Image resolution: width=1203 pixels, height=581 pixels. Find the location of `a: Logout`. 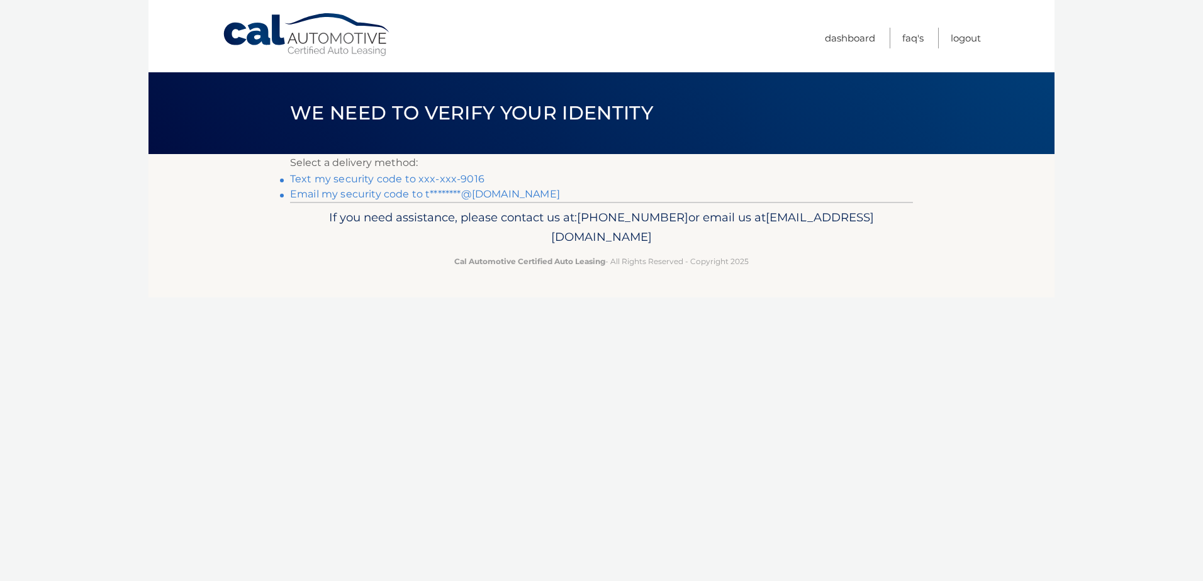

a: Logout is located at coordinates (966, 38).